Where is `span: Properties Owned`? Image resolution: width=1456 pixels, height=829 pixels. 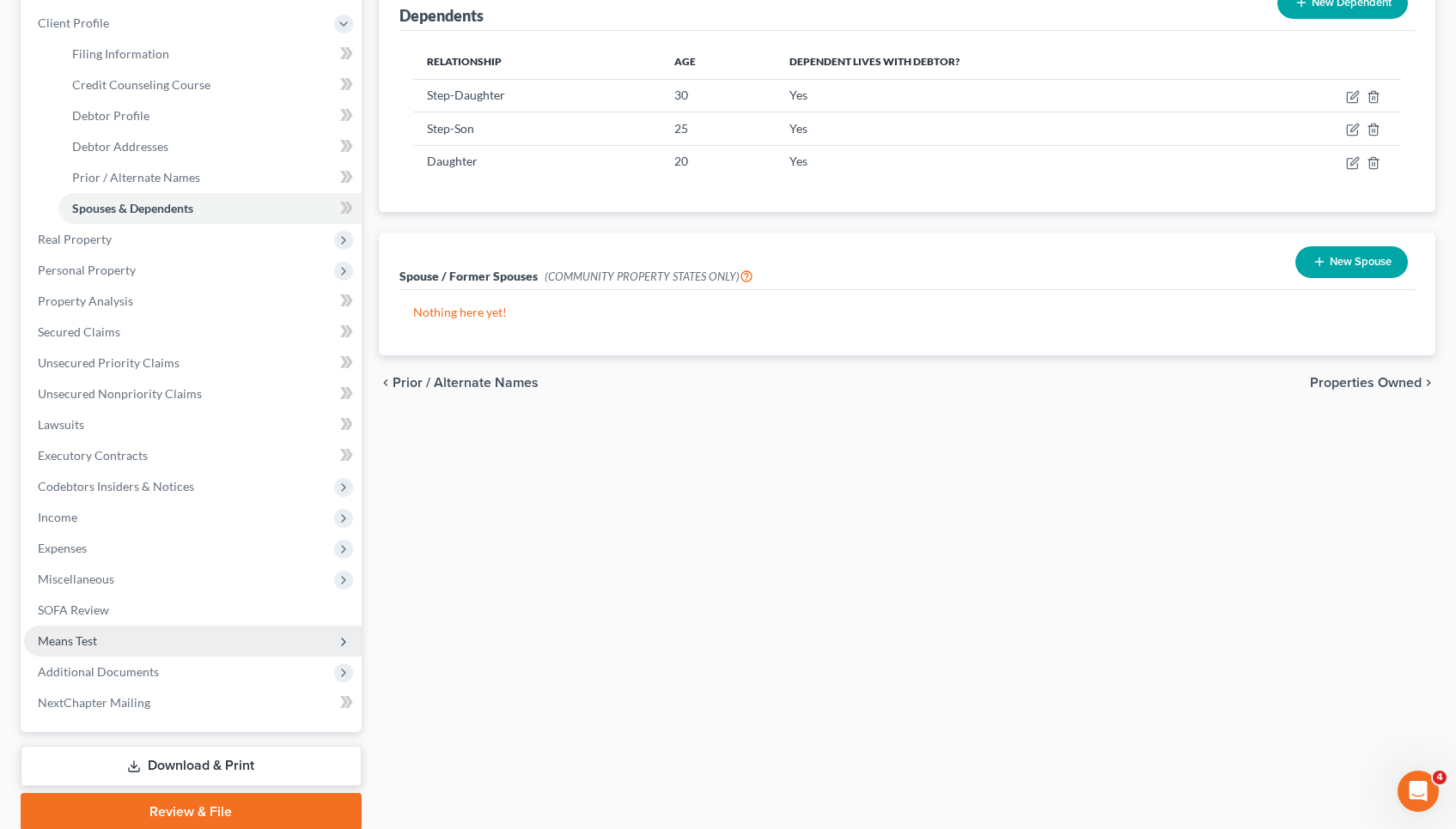
span: Properties Owned is located at coordinates (1366, 383).